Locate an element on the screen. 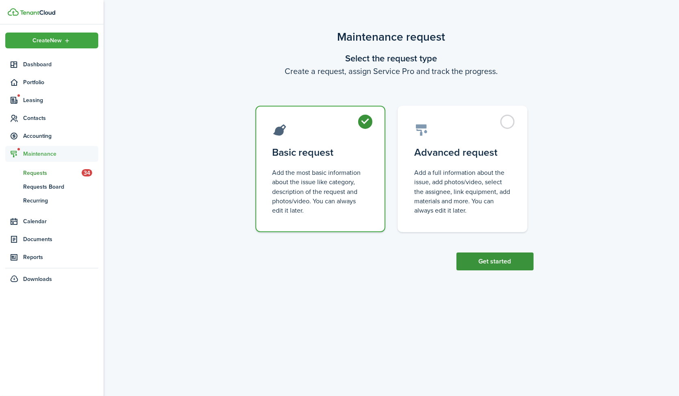 The height and width of the screenshot is (396, 679). a: Recurring is located at coordinates (52, 200).